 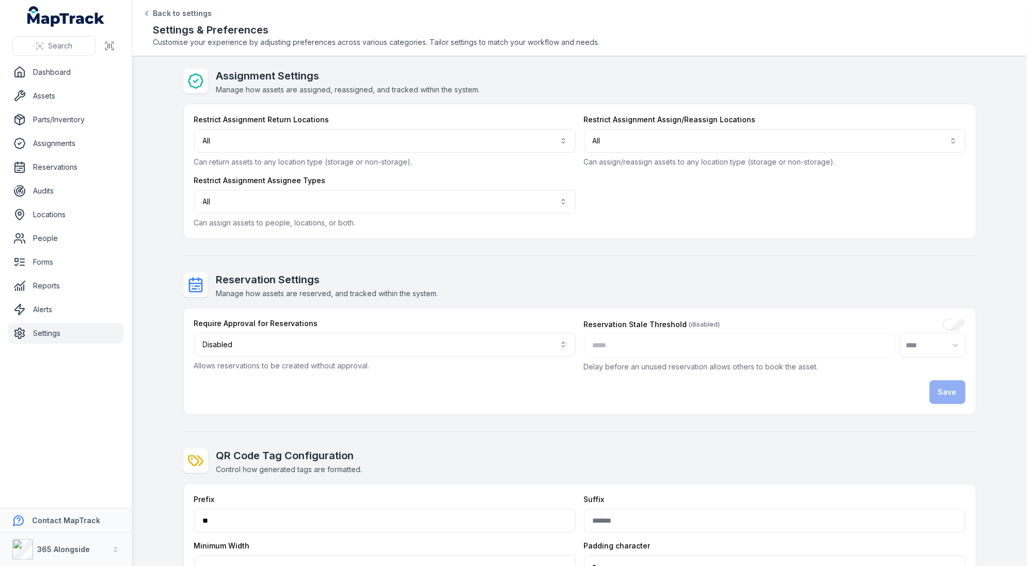 I want to click on span: Customise your experience by adjusting preferences across various categories. Tailor settings to ..., so click(x=579, y=42).